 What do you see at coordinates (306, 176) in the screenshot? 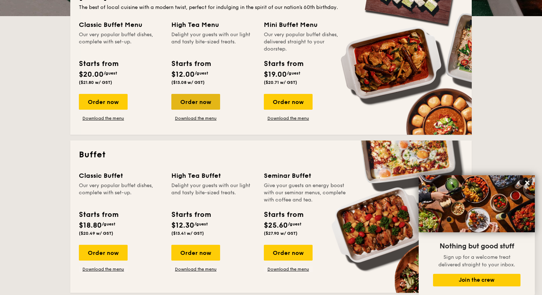
I see `div: Seminar Buffet` at bounding box center [306, 176].